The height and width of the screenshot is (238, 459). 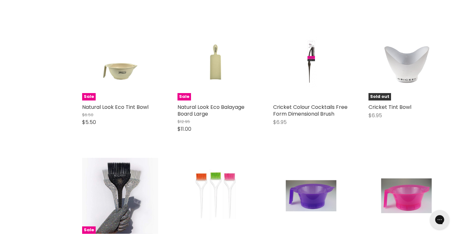 What do you see at coordinates (184, 129) in the screenshot?
I see `span: $11.00` at bounding box center [184, 129].